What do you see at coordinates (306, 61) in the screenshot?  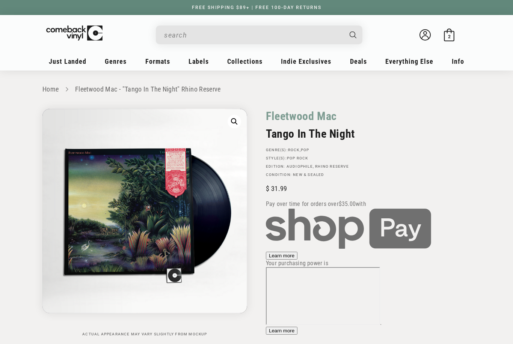 I see `span: Indie Exclusives` at bounding box center [306, 61].